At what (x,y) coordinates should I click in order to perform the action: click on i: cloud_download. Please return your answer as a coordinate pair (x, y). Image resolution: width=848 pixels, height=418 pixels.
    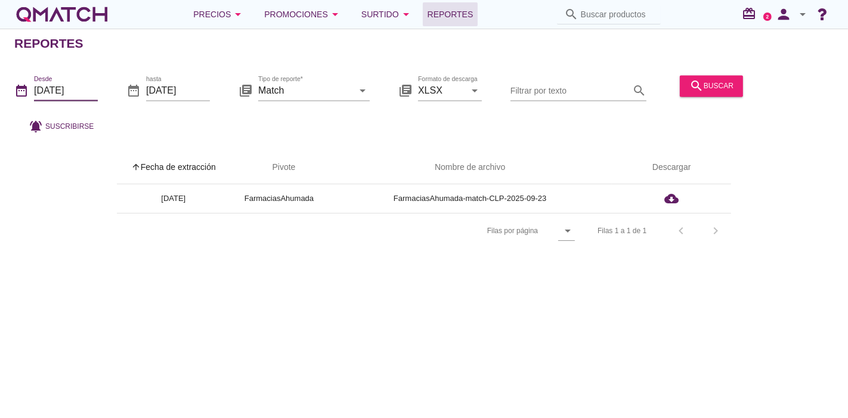
    Looking at the image, I should click on (672, 199).